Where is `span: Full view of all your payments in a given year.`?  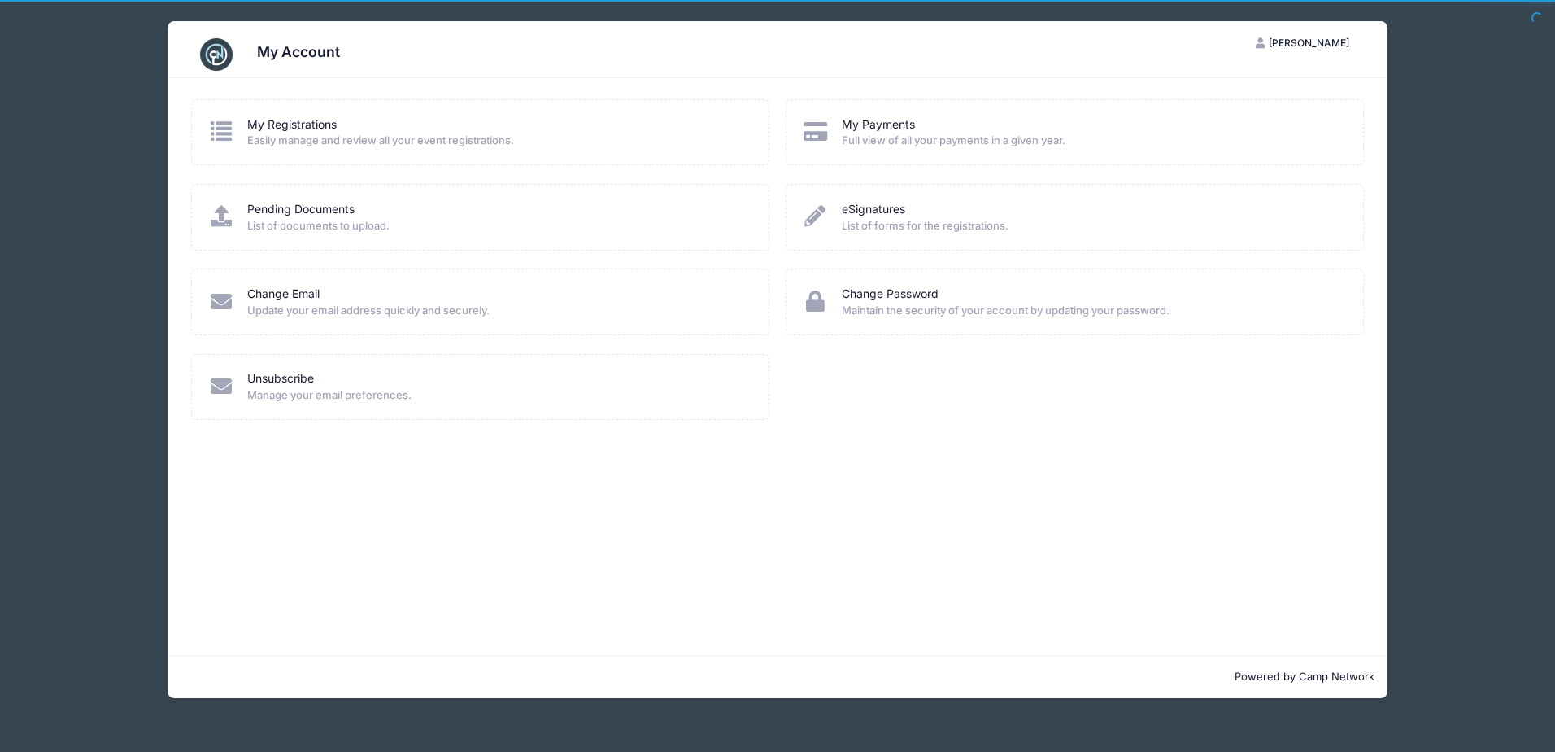
span: Full view of all your payments in a given year. is located at coordinates (1091, 141).